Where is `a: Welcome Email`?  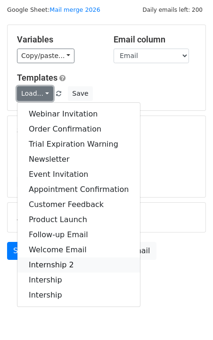
a: Welcome Email is located at coordinates (79, 250).